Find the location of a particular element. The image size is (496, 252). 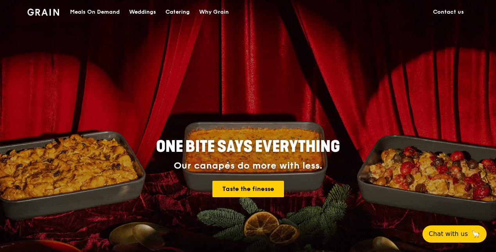

a: Contact us is located at coordinates (448, 12).